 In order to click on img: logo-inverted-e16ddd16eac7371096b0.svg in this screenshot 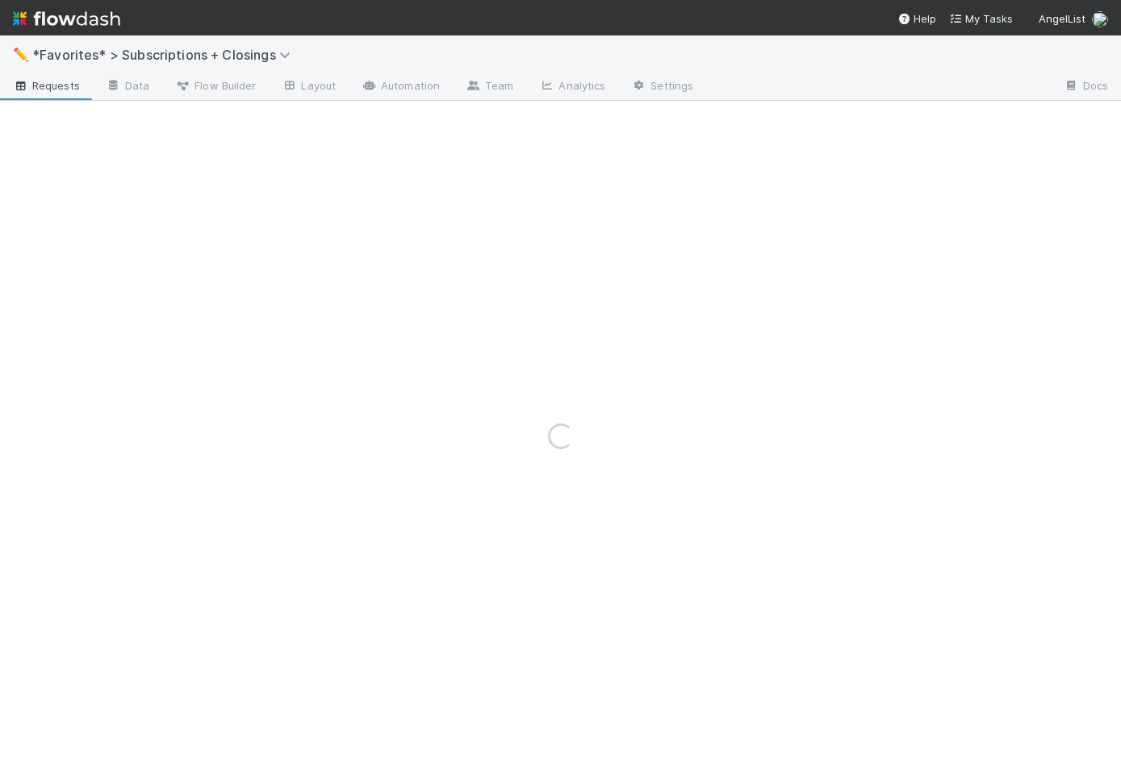, I will do `click(66, 19)`.